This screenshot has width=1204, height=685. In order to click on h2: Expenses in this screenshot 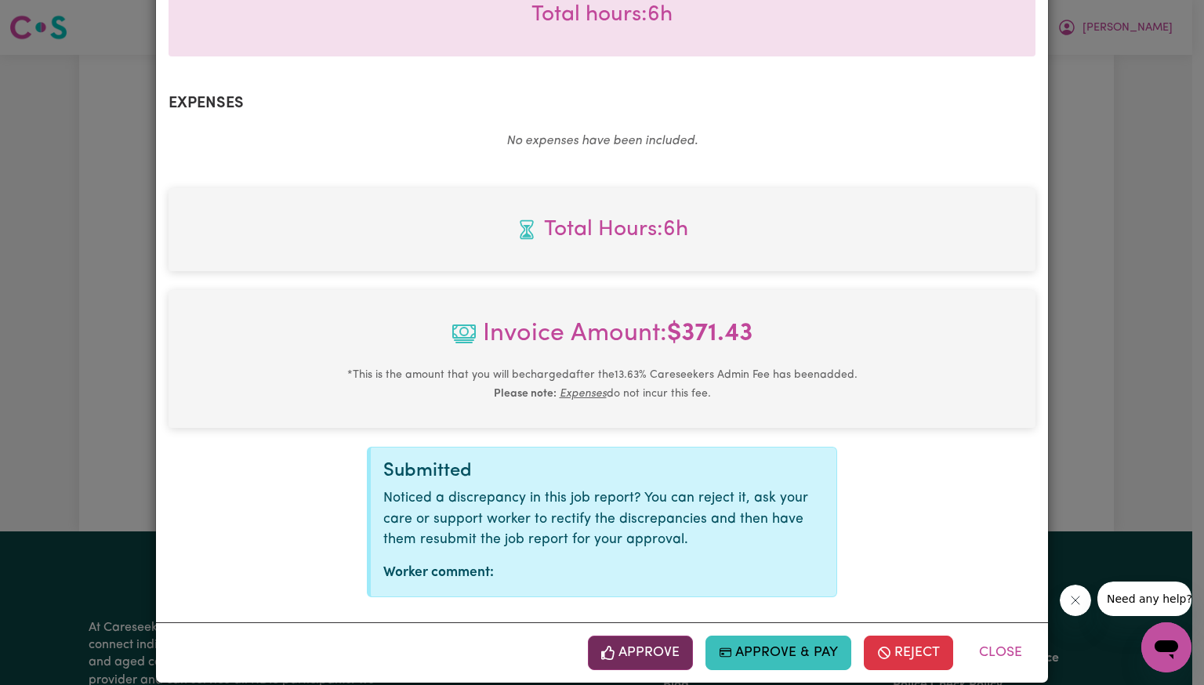, I will do `click(602, 103)`.